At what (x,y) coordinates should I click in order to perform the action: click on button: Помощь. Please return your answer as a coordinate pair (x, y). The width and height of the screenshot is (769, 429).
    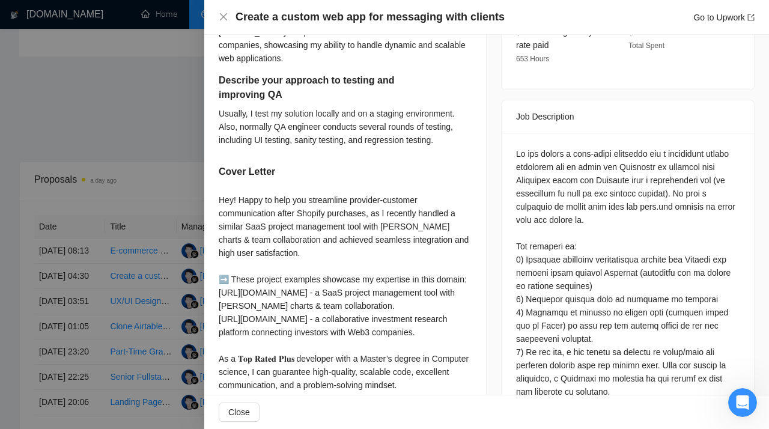
    Looking at the image, I should click on (200, 342).